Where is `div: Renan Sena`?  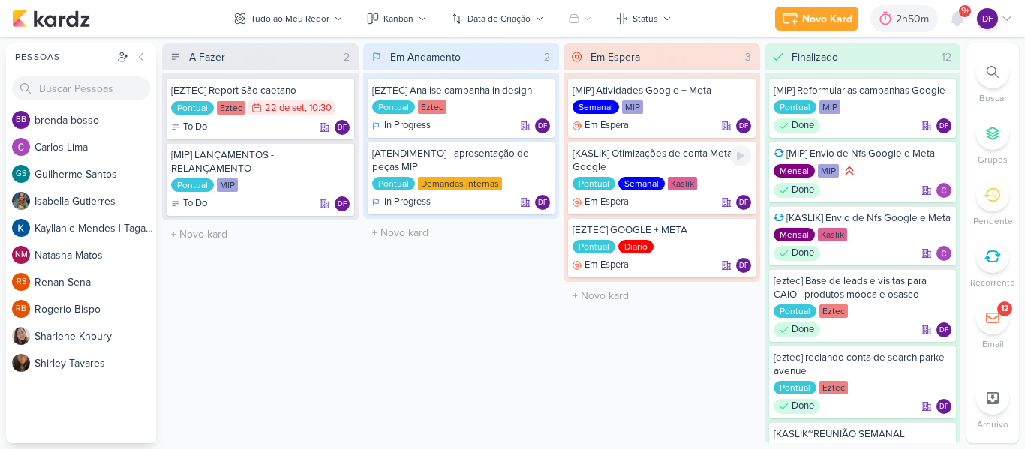 div: Renan Sena is located at coordinates (21, 282).